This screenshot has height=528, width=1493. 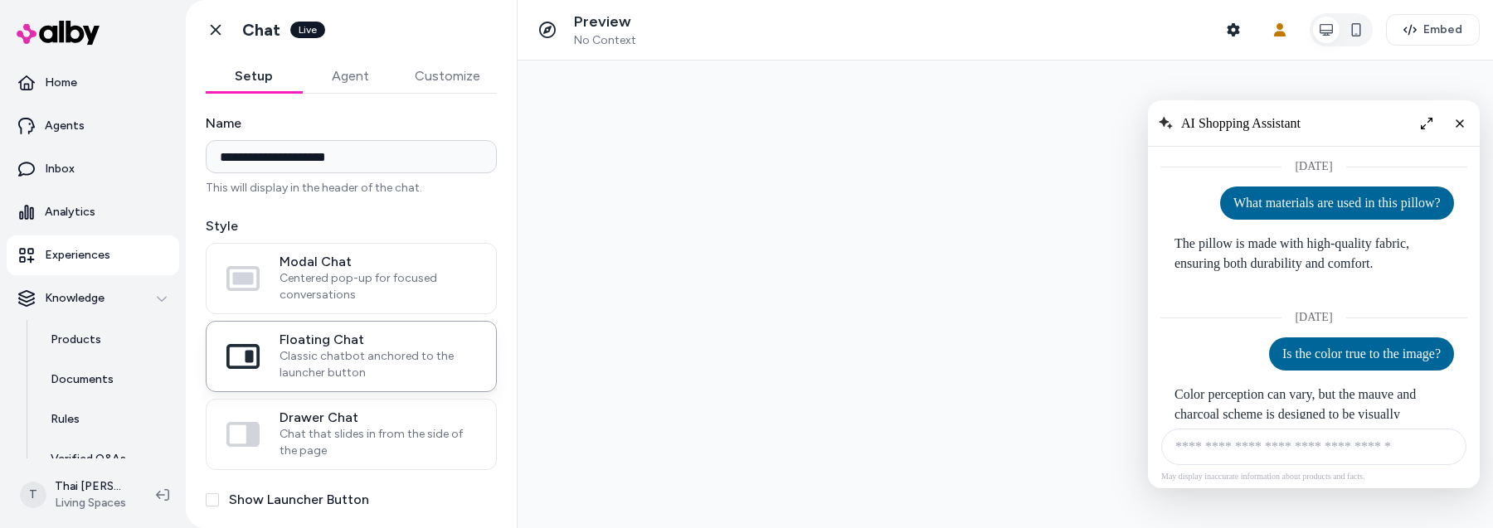 I want to click on span: Living Spaces, so click(x=92, y=503).